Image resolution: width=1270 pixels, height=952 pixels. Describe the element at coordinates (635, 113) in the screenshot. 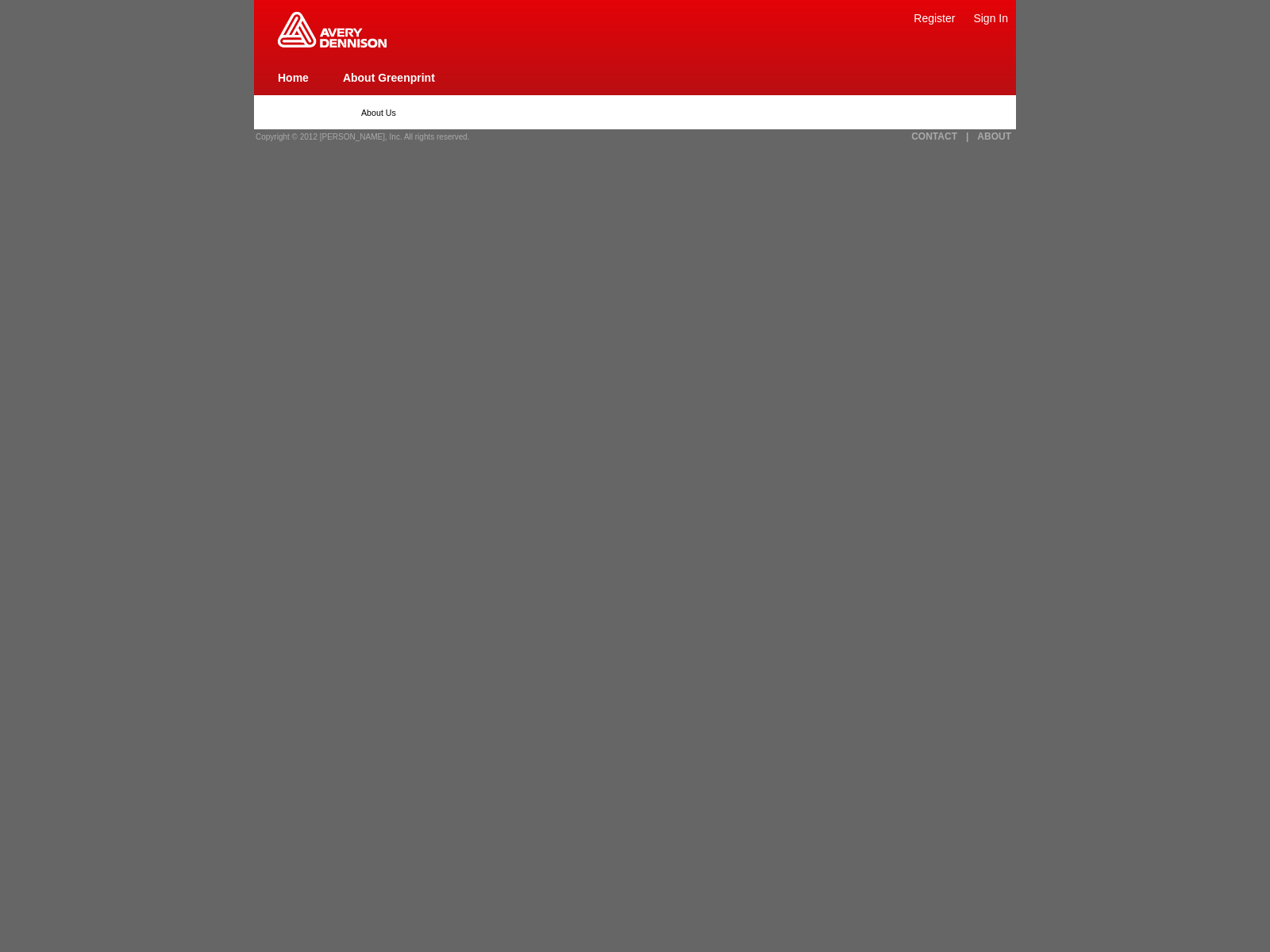

I see `p: About Us` at that location.